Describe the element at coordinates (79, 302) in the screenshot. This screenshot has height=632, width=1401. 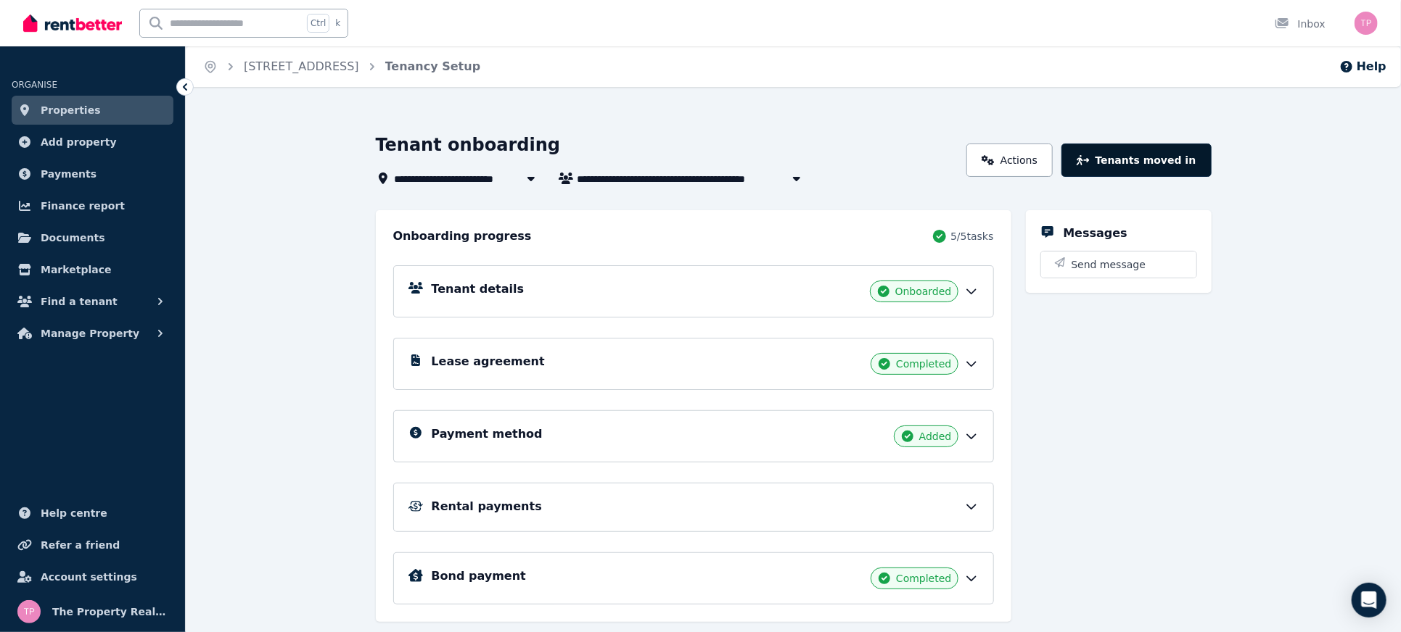
I see `span: Find a tenant` at that location.